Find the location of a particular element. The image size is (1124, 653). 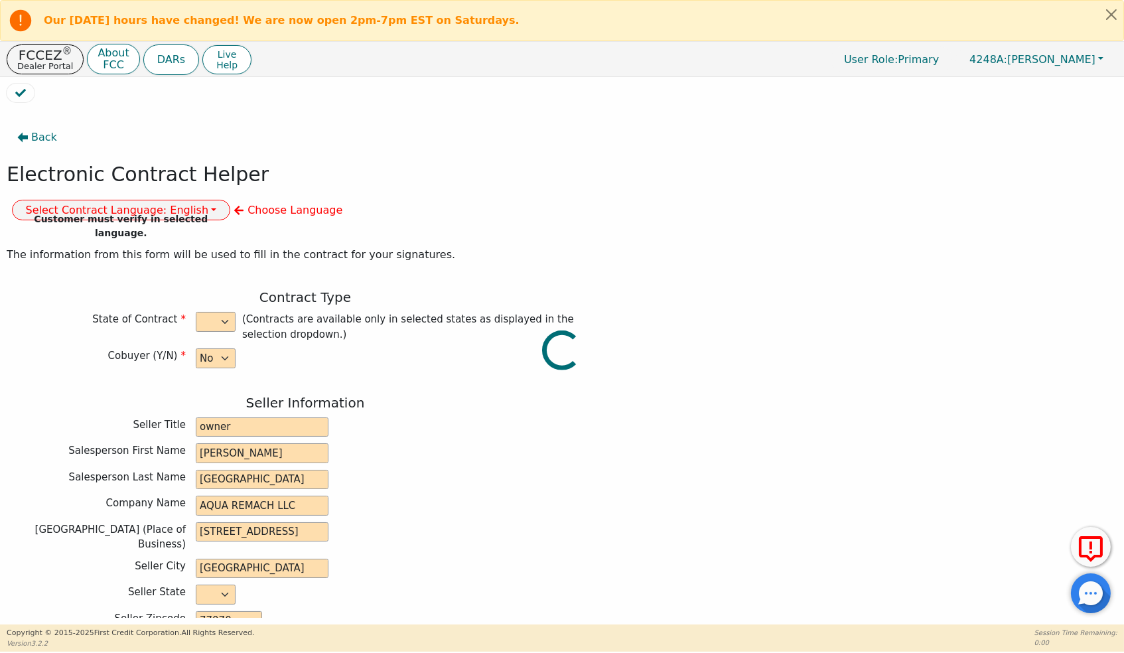

p: Dealer Portal is located at coordinates (45, 66).